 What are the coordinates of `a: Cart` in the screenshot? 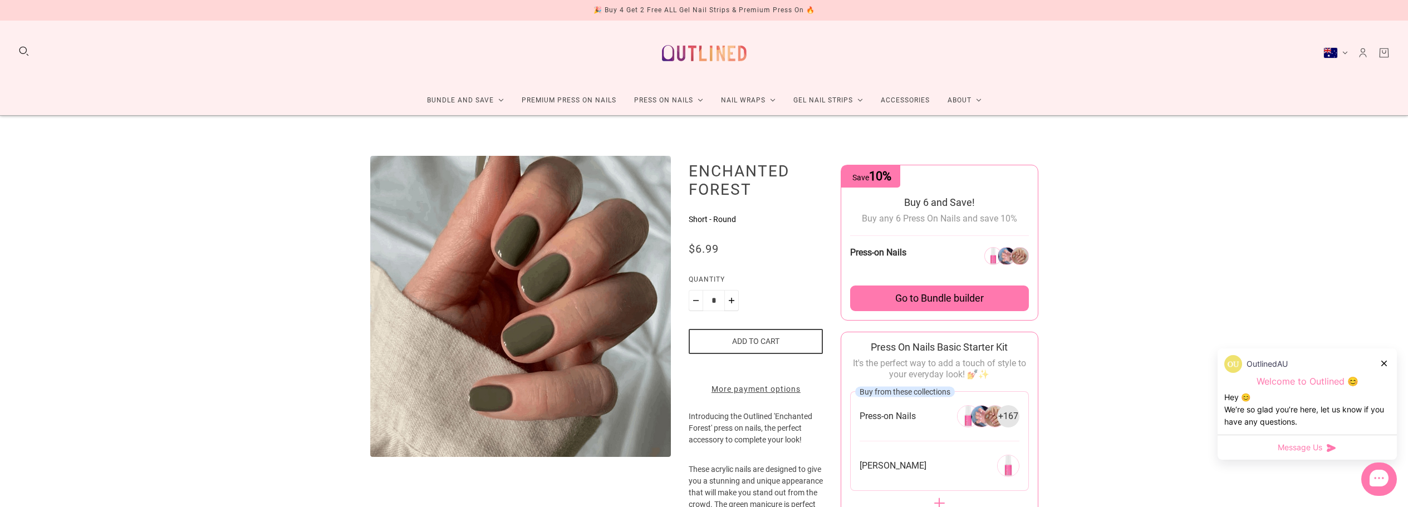 It's located at (1384, 53).